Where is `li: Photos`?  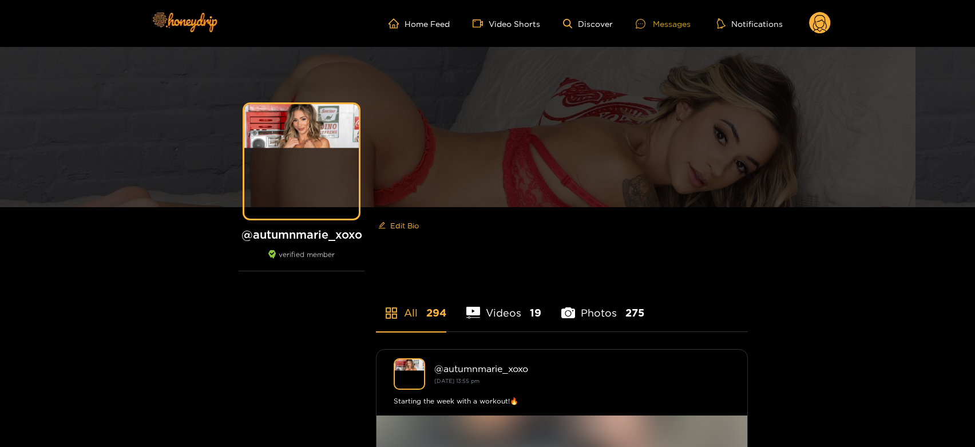
li: Photos is located at coordinates (603, 306).